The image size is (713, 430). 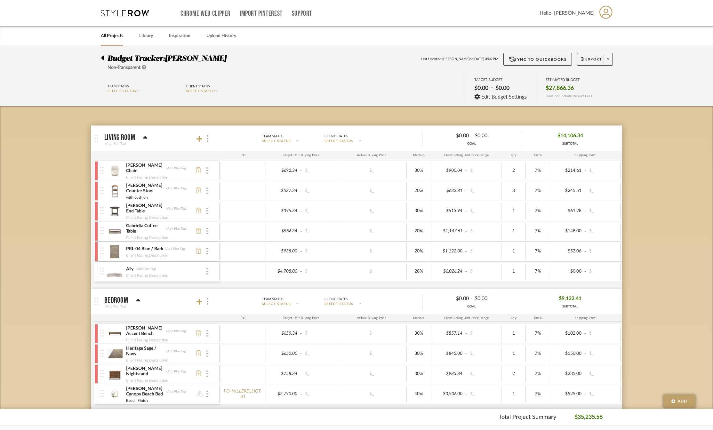 I want to click on div: $900.04, so click(x=448, y=171).